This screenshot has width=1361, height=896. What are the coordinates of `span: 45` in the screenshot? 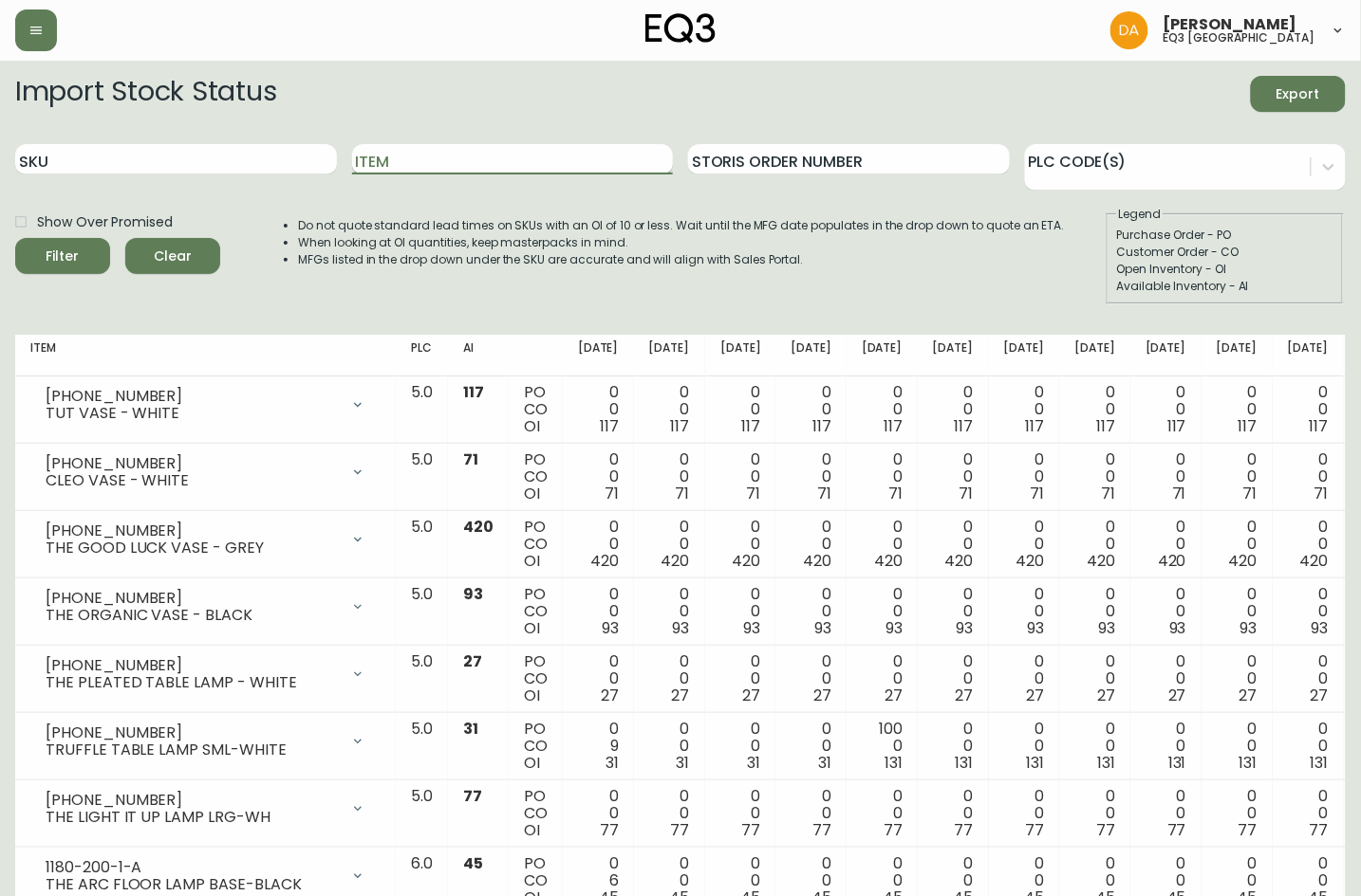 It's located at (473, 863).